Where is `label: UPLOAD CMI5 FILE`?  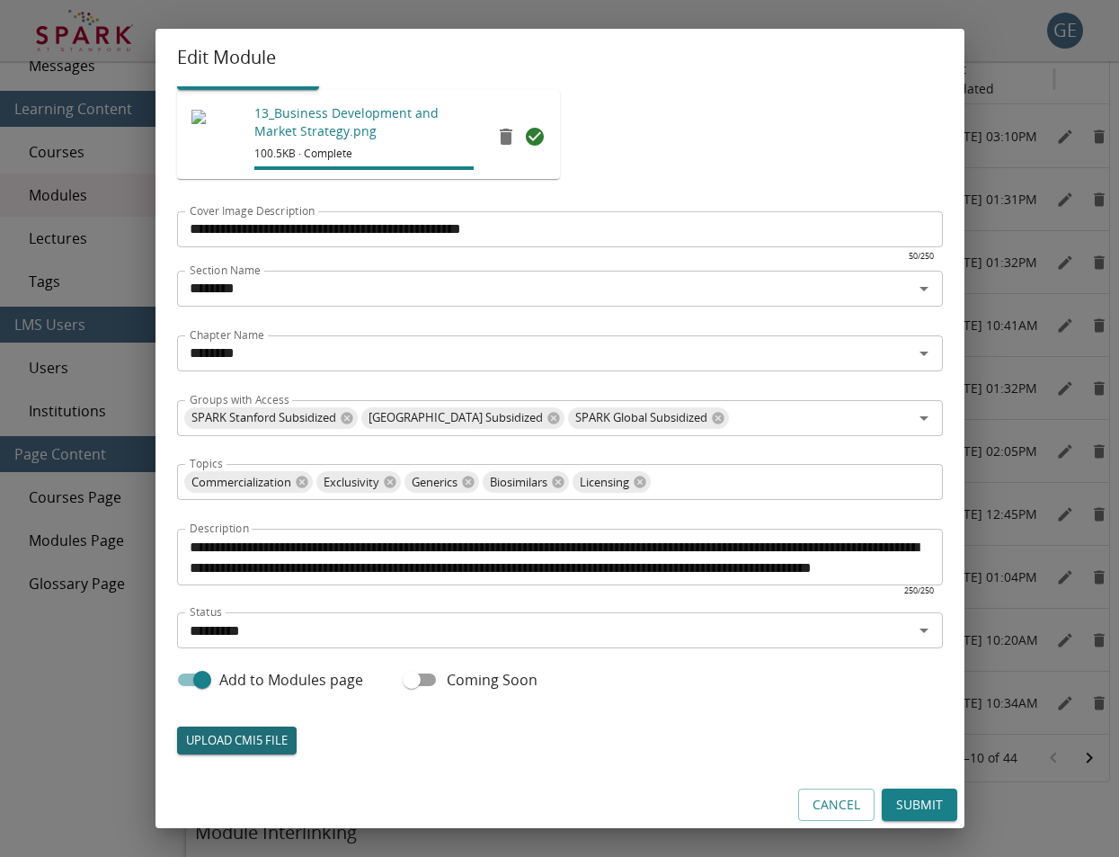 label: UPLOAD CMI5 FILE is located at coordinates (236, 740).